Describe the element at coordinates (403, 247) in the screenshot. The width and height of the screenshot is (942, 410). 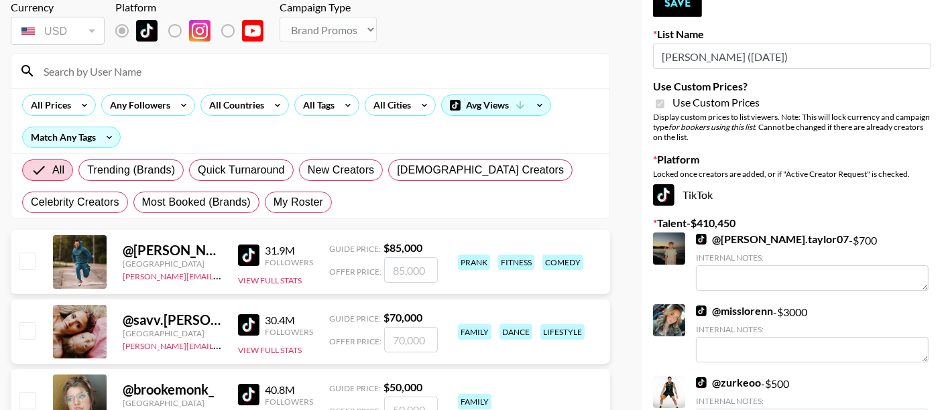
I see `strong: $ 85,000` at that location.